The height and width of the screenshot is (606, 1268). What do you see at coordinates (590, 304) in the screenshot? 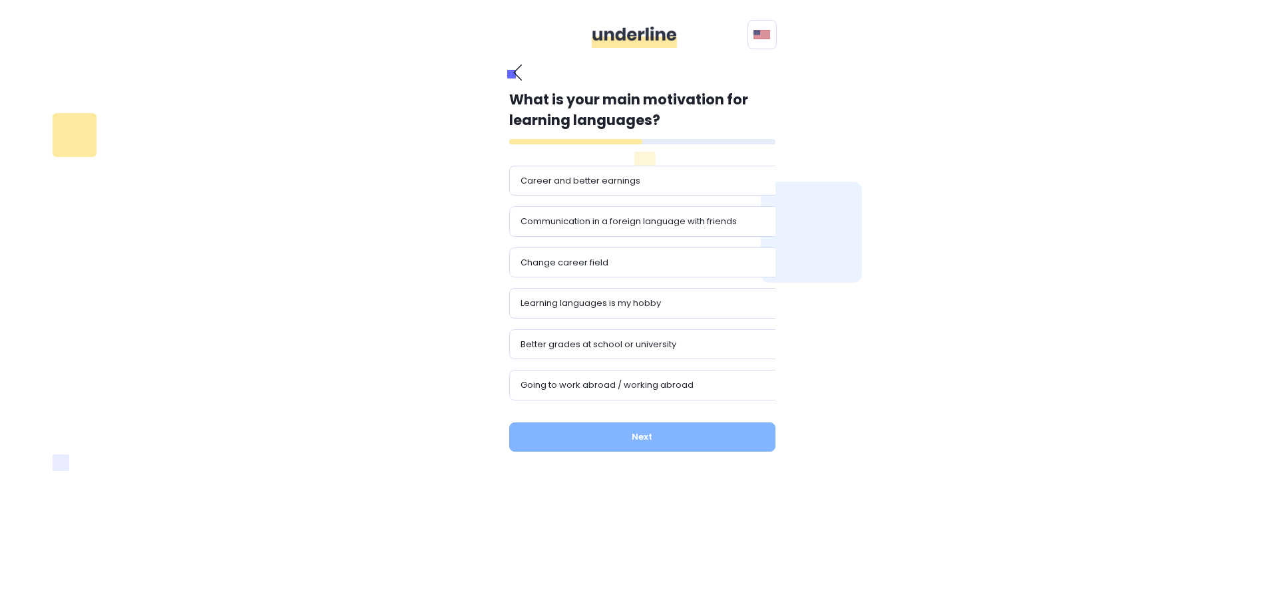
I see `p: Learning languages is my hobby` at bounding box center [590, 304].